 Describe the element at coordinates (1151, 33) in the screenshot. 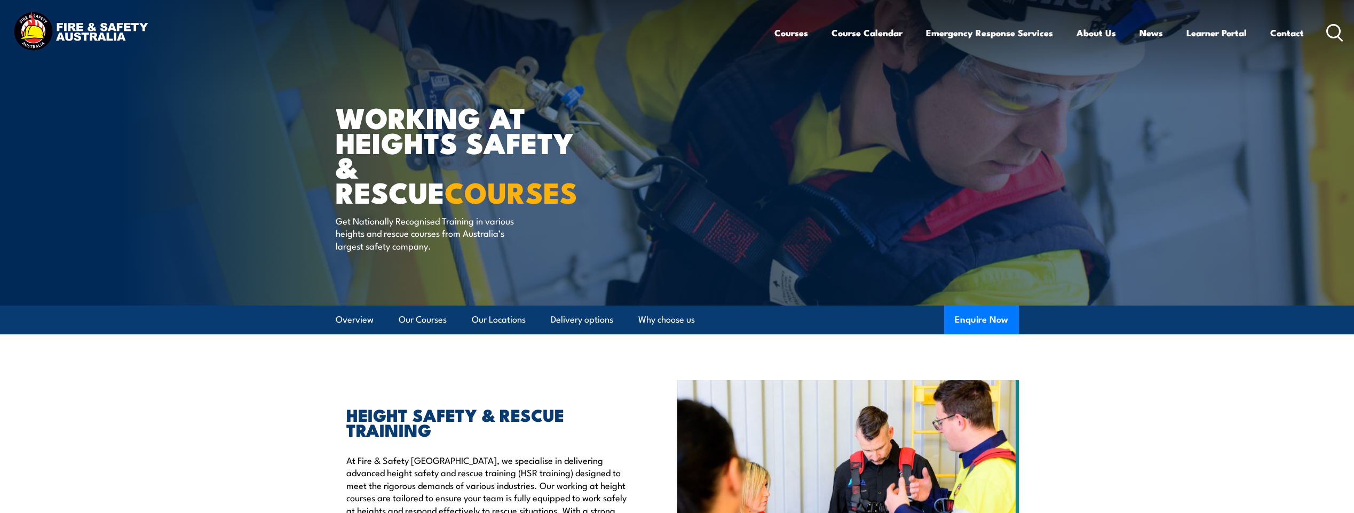

I see `a: News` at that location.